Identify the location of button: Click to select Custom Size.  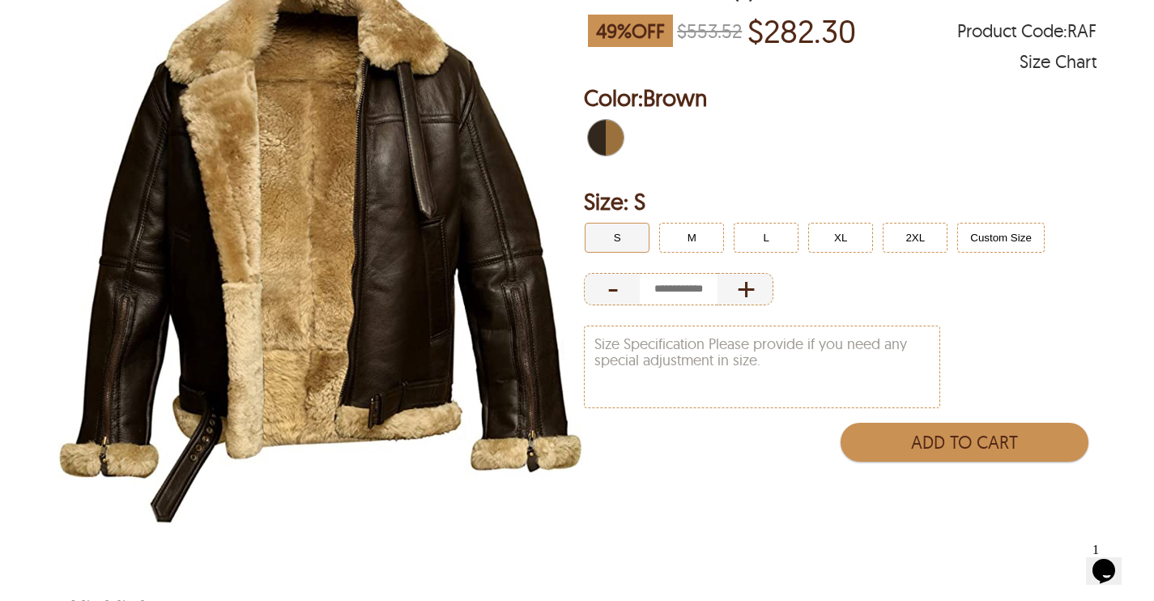
(1001, 237).